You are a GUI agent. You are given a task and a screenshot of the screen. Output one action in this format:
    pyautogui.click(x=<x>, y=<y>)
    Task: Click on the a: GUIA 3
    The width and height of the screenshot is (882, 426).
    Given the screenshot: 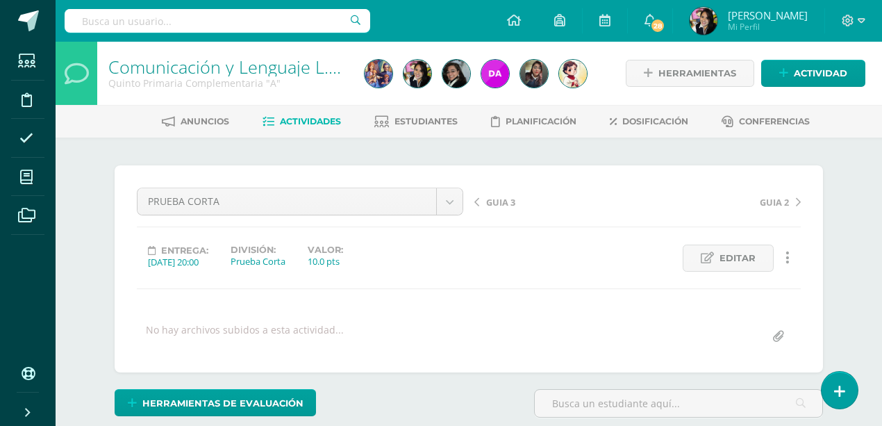 What is the action you would take?
    pyautogui.click(x=555, y=201)
    